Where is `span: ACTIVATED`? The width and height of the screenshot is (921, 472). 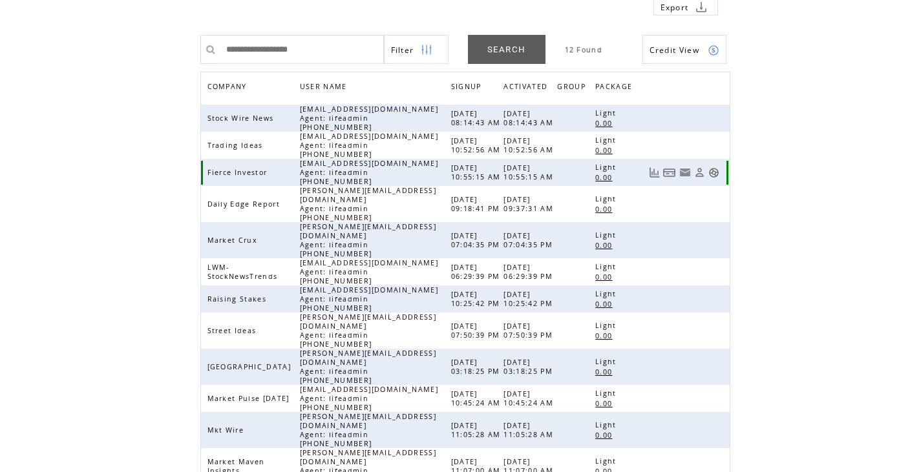
span: ACTIVATED is located at coordinates (527, 88).